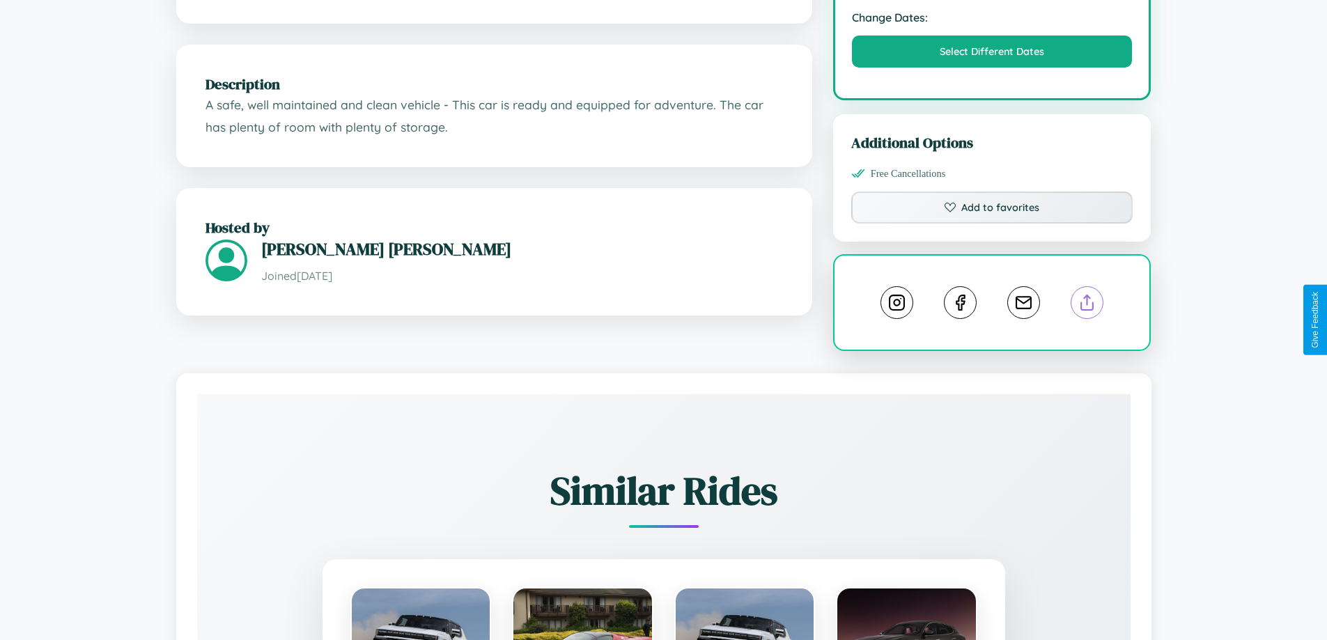 This screenshot has width=1327, height=640. I want to click on h3: Additional Options, so click(992, 142).